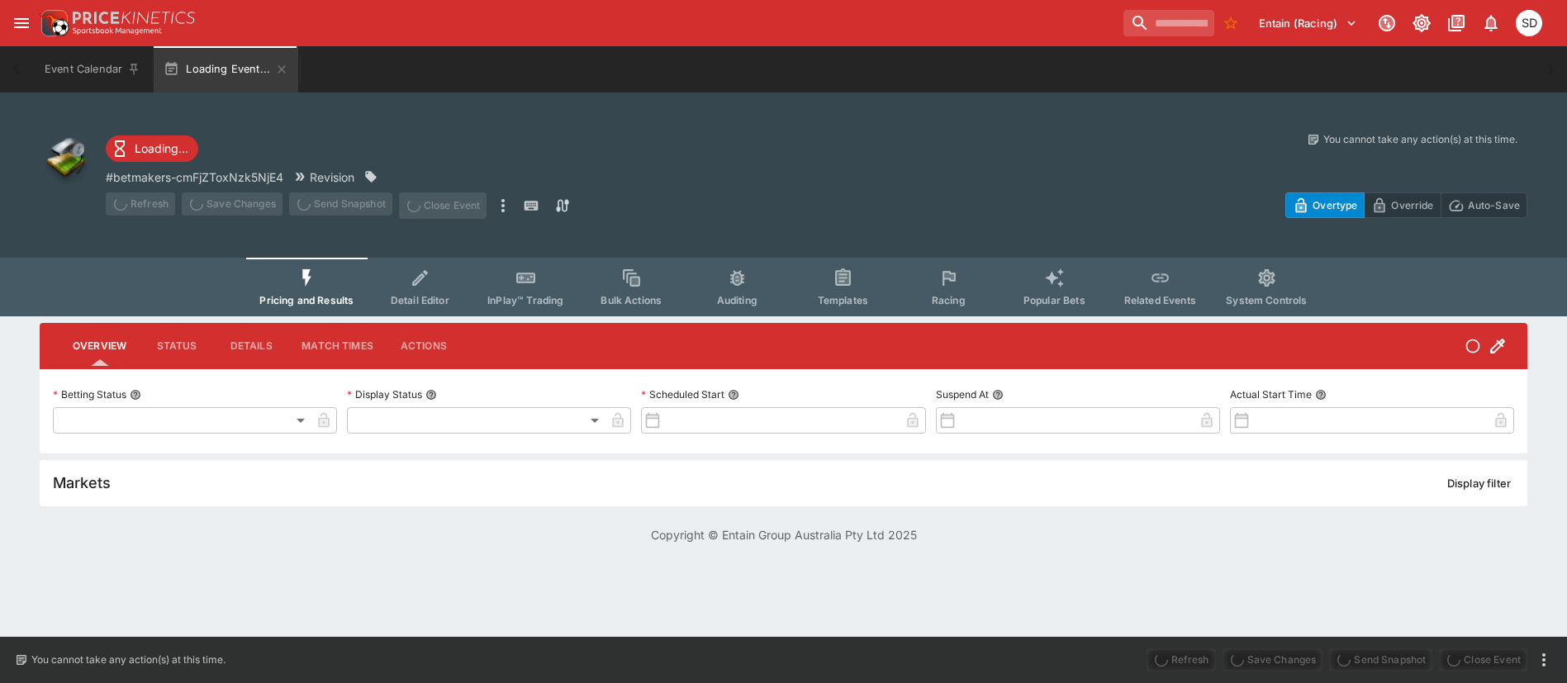 The height and width of the screenshot is (683, 1567). Describe the element at coordinates (66, 159) in the screenshot. I see `img: other.png` at that location.